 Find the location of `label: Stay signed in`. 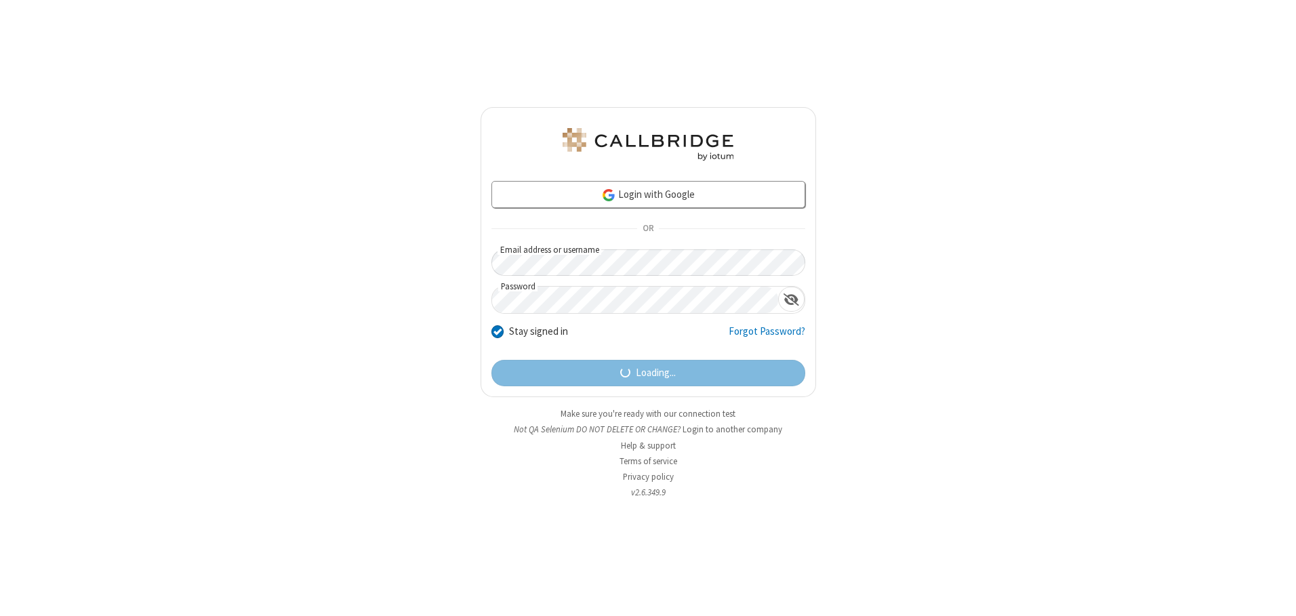

label: Stay signed in is located at coordinates (538, 331).